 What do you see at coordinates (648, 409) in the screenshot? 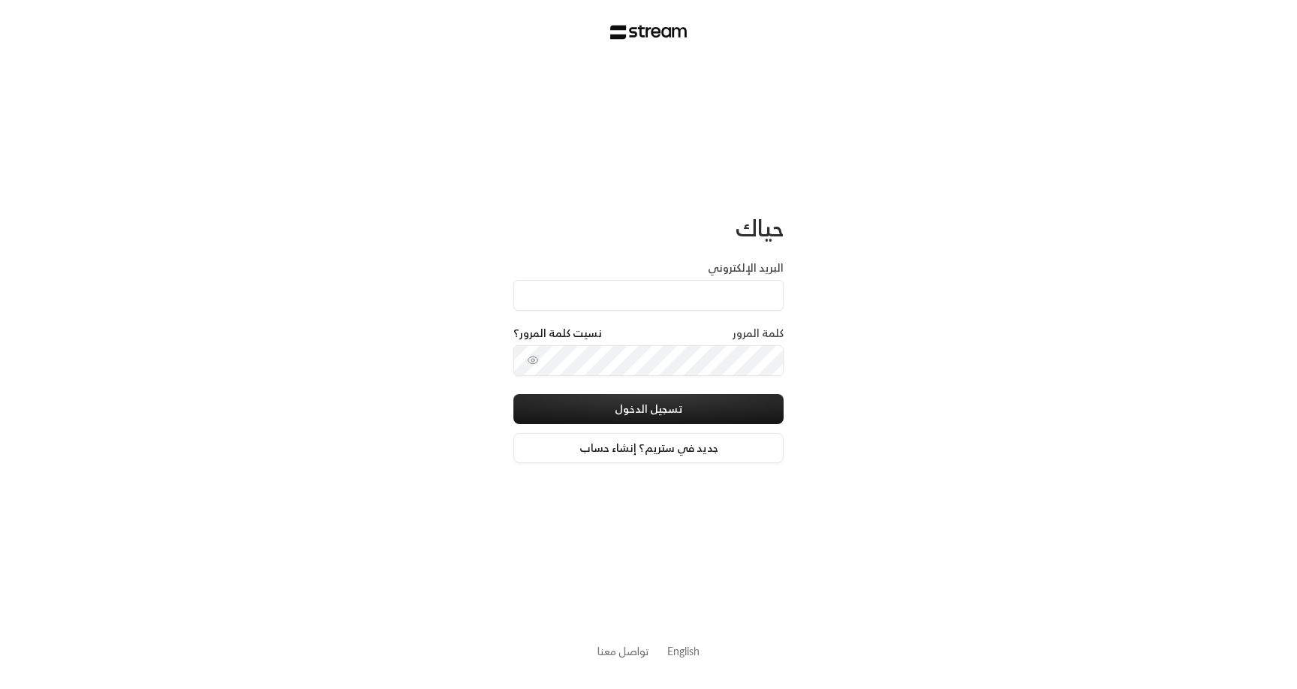
I see `button: تسجيل الدخول` at bounding box center [648, 409].